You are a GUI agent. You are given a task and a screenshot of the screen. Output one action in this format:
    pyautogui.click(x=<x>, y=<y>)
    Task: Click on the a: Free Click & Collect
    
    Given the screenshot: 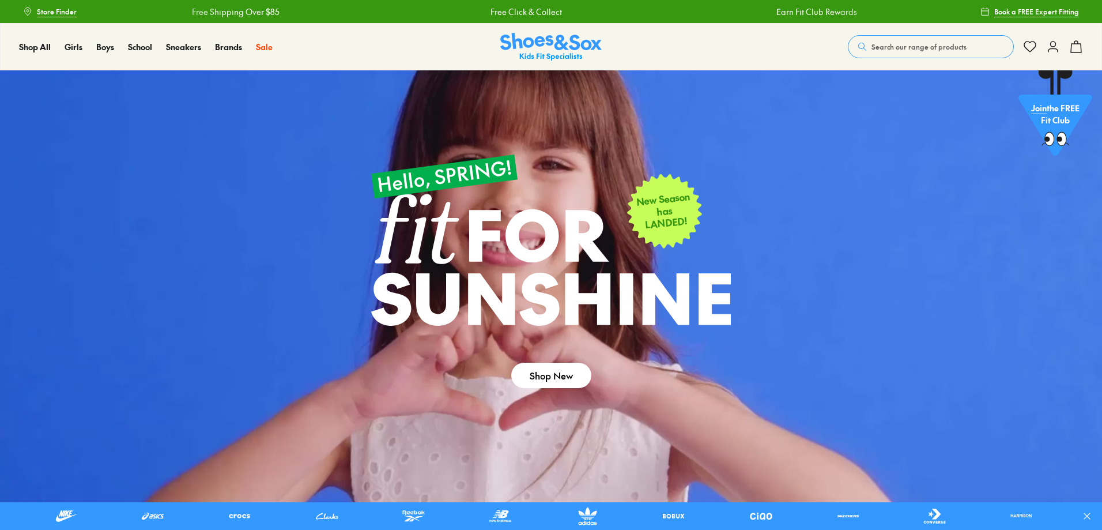 What is the action you would take?
    pyautogui.click(x=499, y=12)
    